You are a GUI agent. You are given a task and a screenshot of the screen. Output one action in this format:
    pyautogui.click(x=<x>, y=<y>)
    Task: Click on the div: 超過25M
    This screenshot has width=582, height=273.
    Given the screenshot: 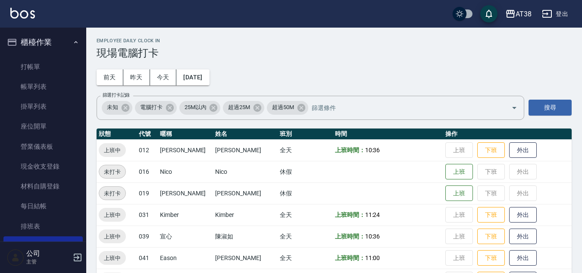 What is the action you would take?
    pyautogui.click(x=244, y=108)
    